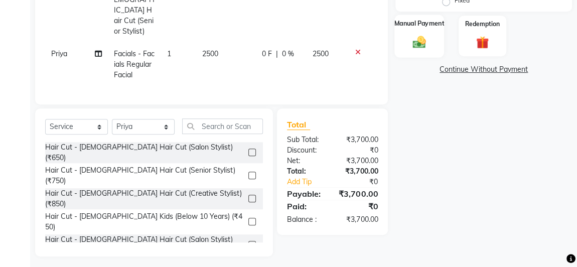 This screenshot has width=577, height=267. I want to click on div: Paid:, so click(306, 206).